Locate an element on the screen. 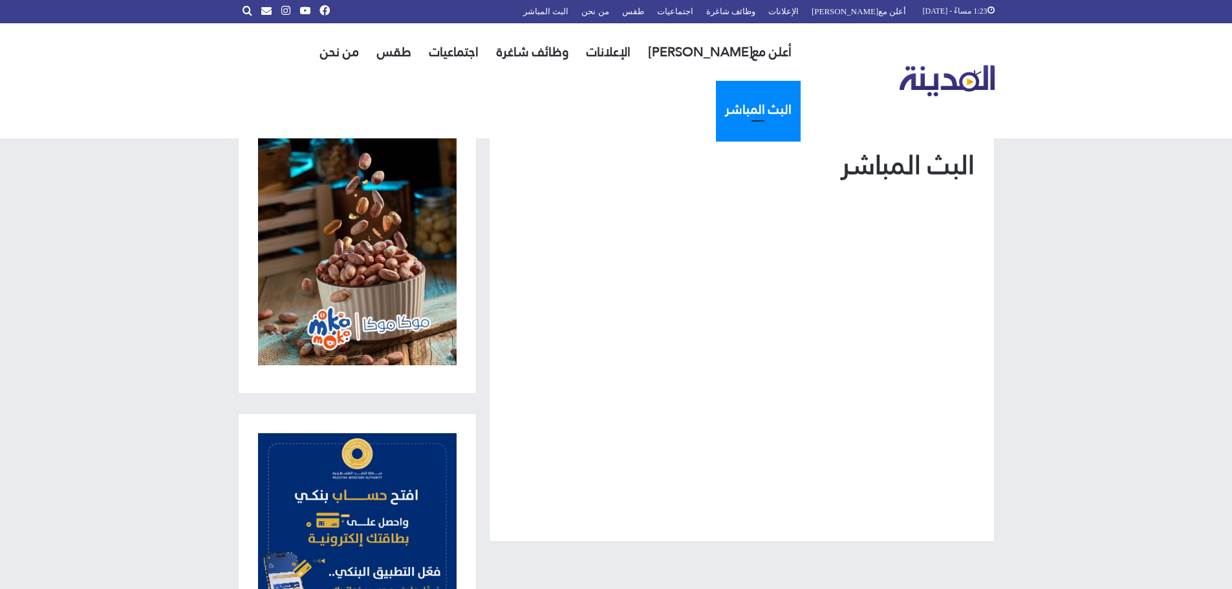 The width and height of the screenshot is (1232, 589). a: البث المباشر is located at coordinates (758, 109).